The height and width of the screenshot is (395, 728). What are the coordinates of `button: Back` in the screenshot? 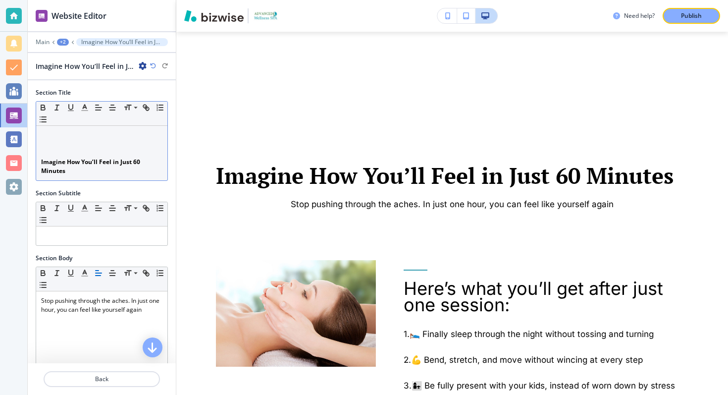 It's located at (101, 379).